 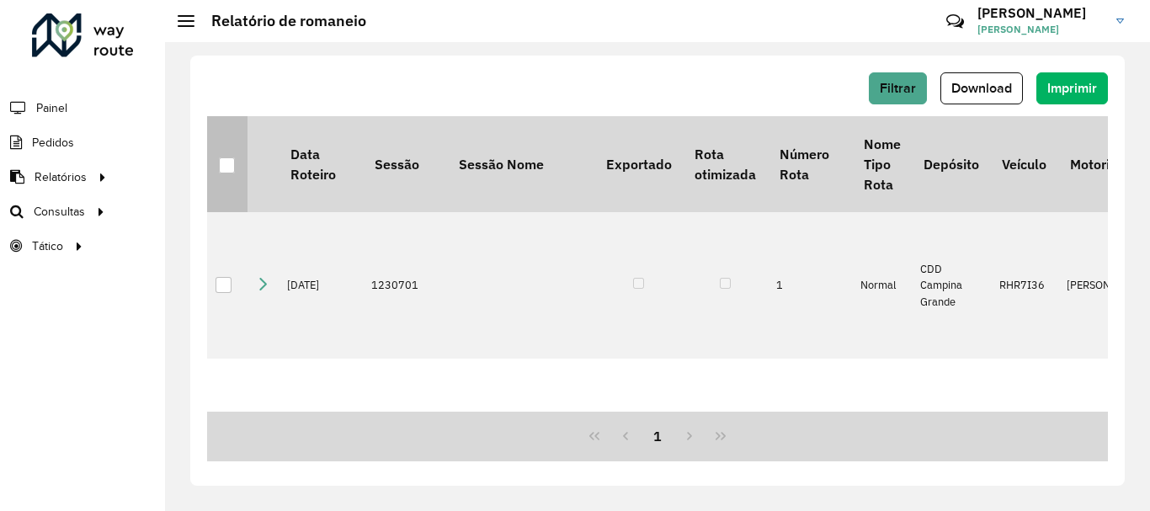 What do you see at coordinates (47, 246) in the screenshot?
I see `span: Tático` at bounding box center [47, 246].